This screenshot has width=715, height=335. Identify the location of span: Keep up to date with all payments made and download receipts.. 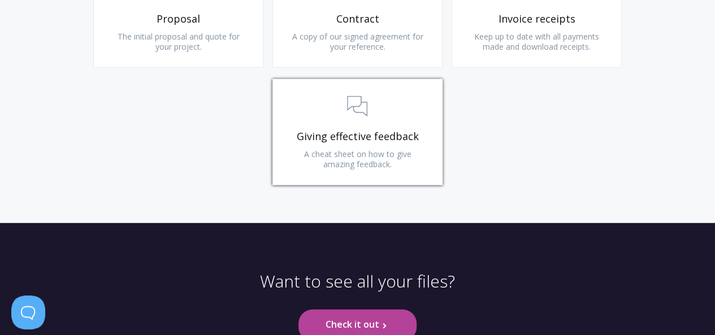
(536, 41).